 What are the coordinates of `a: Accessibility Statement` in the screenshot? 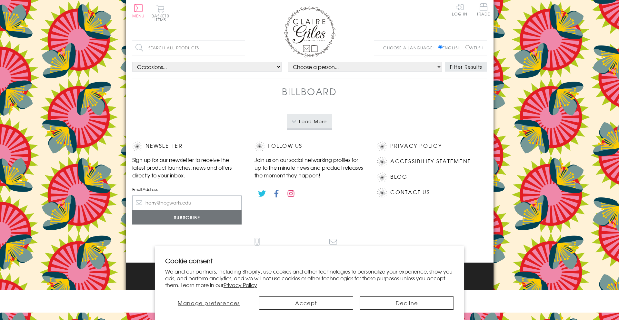 It's located at (430, 161).